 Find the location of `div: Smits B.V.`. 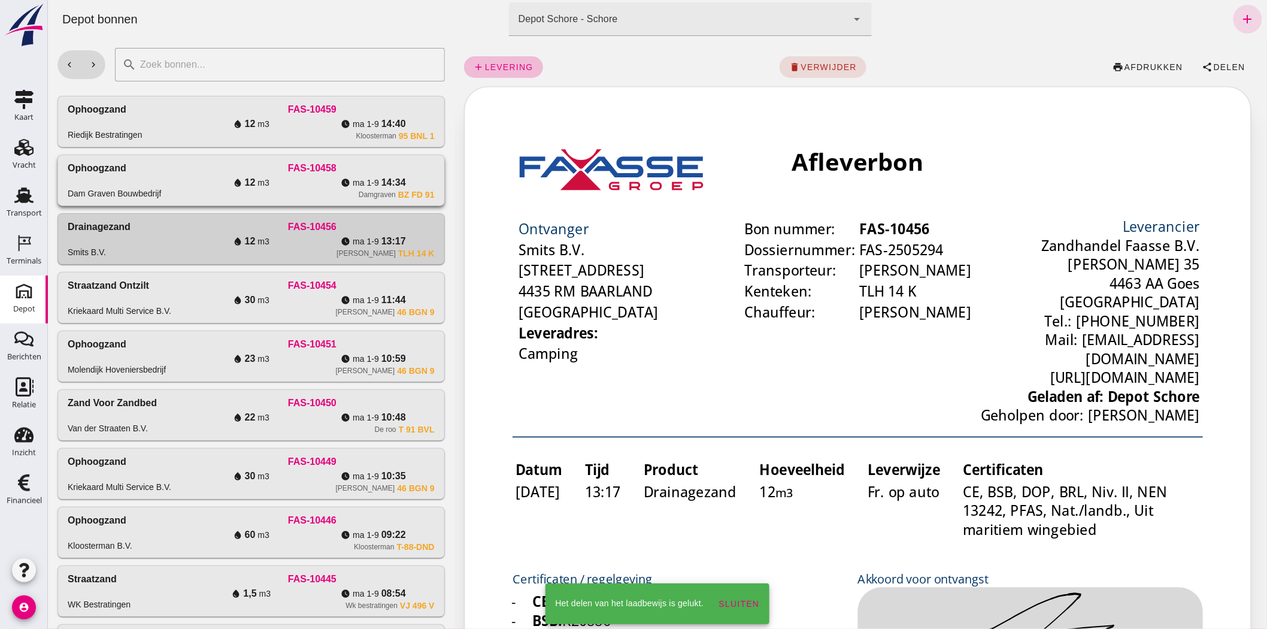

div: Smits B.V. is located at coordinates (39, 252).